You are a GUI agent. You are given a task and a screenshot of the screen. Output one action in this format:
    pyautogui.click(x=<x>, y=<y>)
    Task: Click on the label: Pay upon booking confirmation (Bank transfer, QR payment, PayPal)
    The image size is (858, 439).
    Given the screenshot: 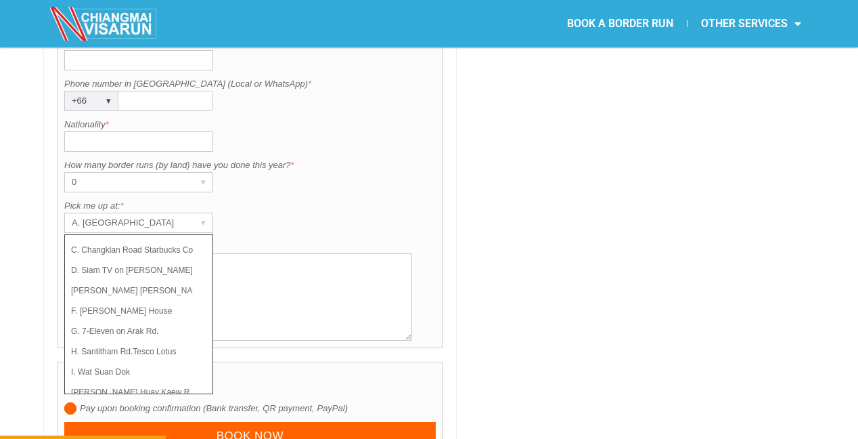 What is the action you would take?
    pyautogui.click(x=250, y=408)
    